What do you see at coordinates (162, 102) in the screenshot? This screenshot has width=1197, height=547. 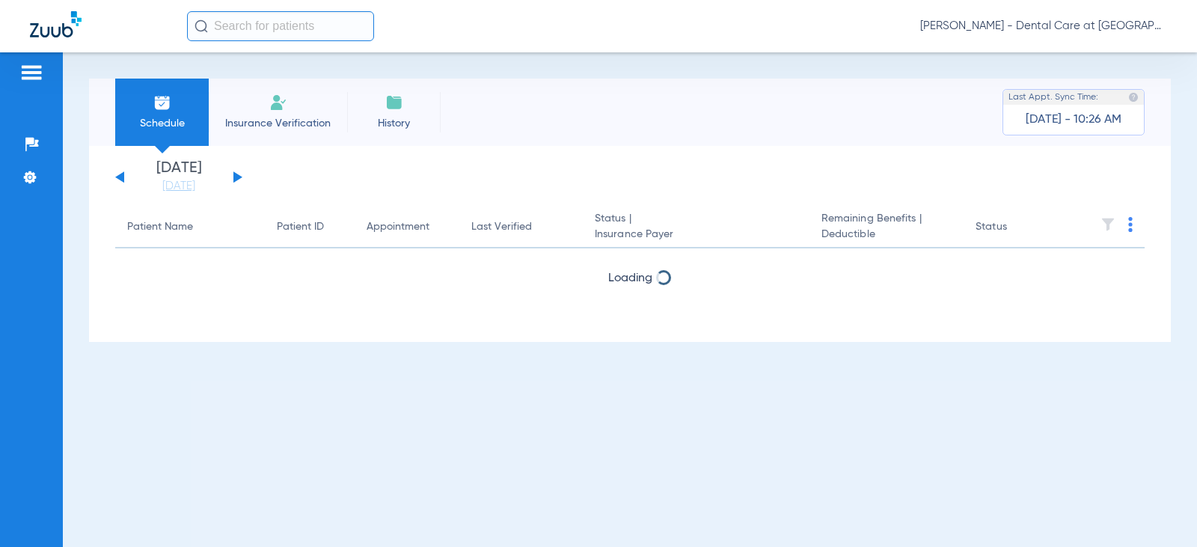 I see `img: Schedule` at bounding box center [162, 102].